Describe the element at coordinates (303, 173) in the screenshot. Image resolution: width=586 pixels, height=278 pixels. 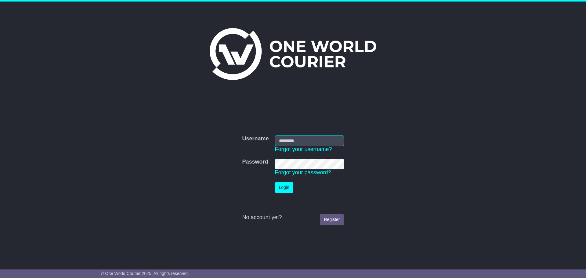
I see `a: Forgot your password?` at that location.